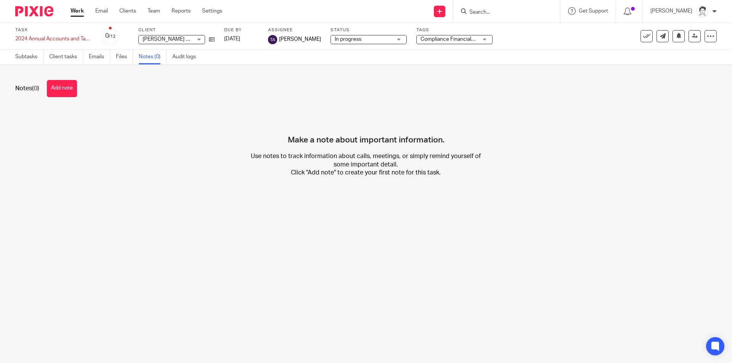 The width and height of the screenshot is (732, 363). I want to click on button: Add note, so click(62, 88).